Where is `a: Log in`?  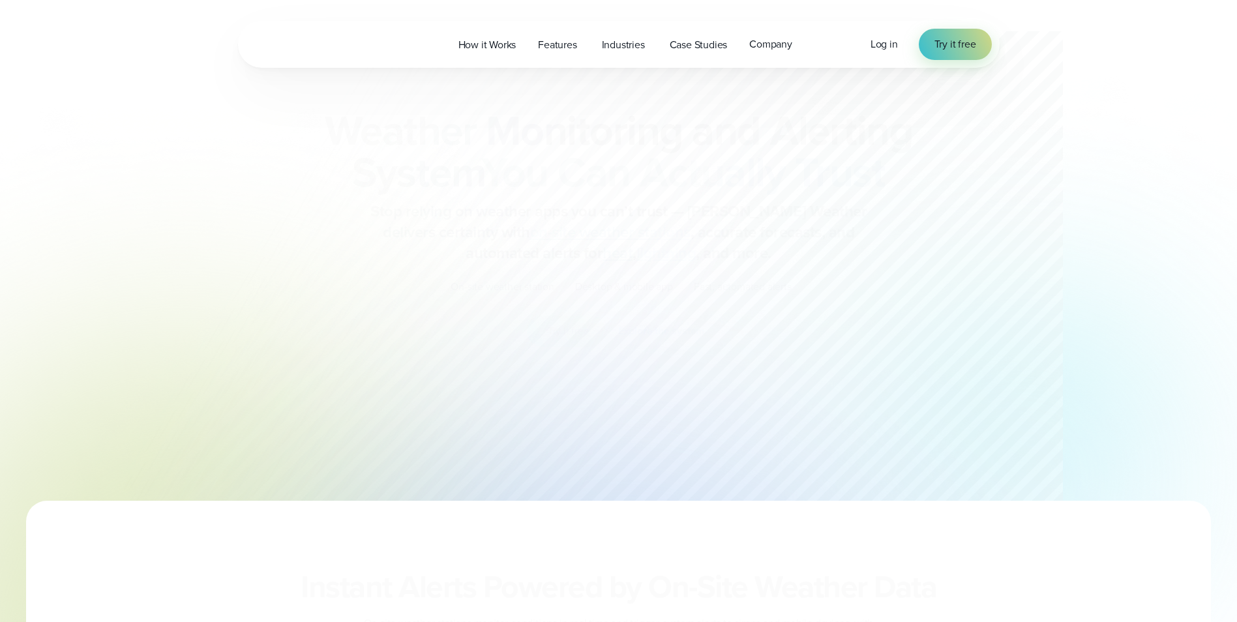 a: Log in is located at coordinates (884, 44).